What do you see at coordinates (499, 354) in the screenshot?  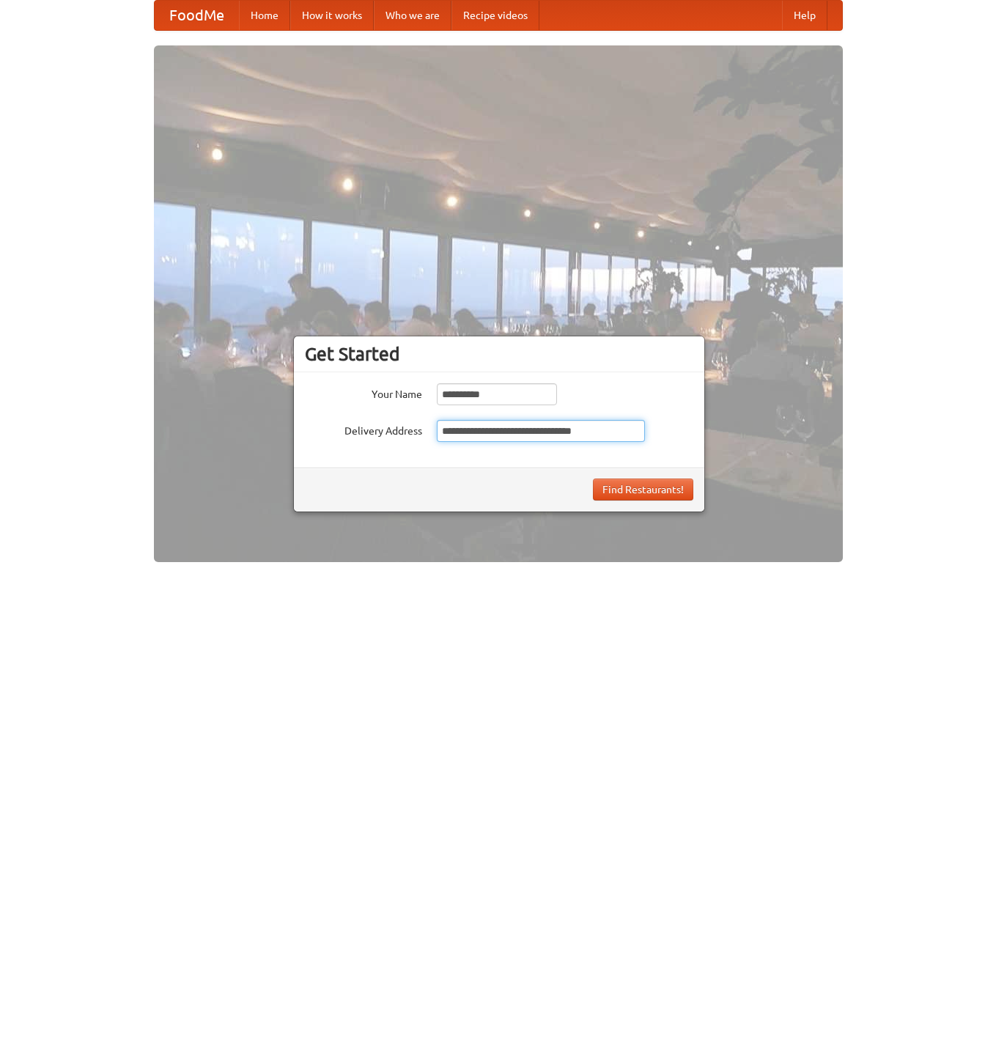 I see `h3: Get Started` at bounding box center [499, 354].